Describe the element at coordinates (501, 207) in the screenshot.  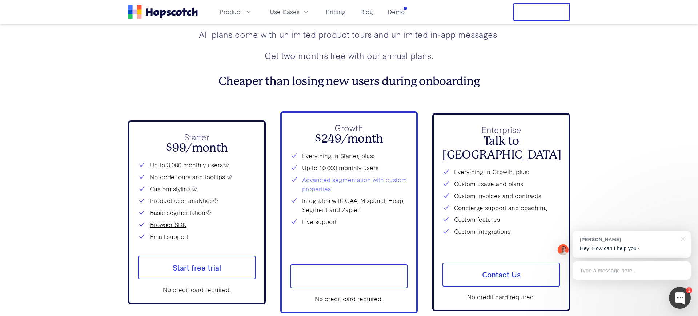
I see `li: Concierge support and coaching` at that location.